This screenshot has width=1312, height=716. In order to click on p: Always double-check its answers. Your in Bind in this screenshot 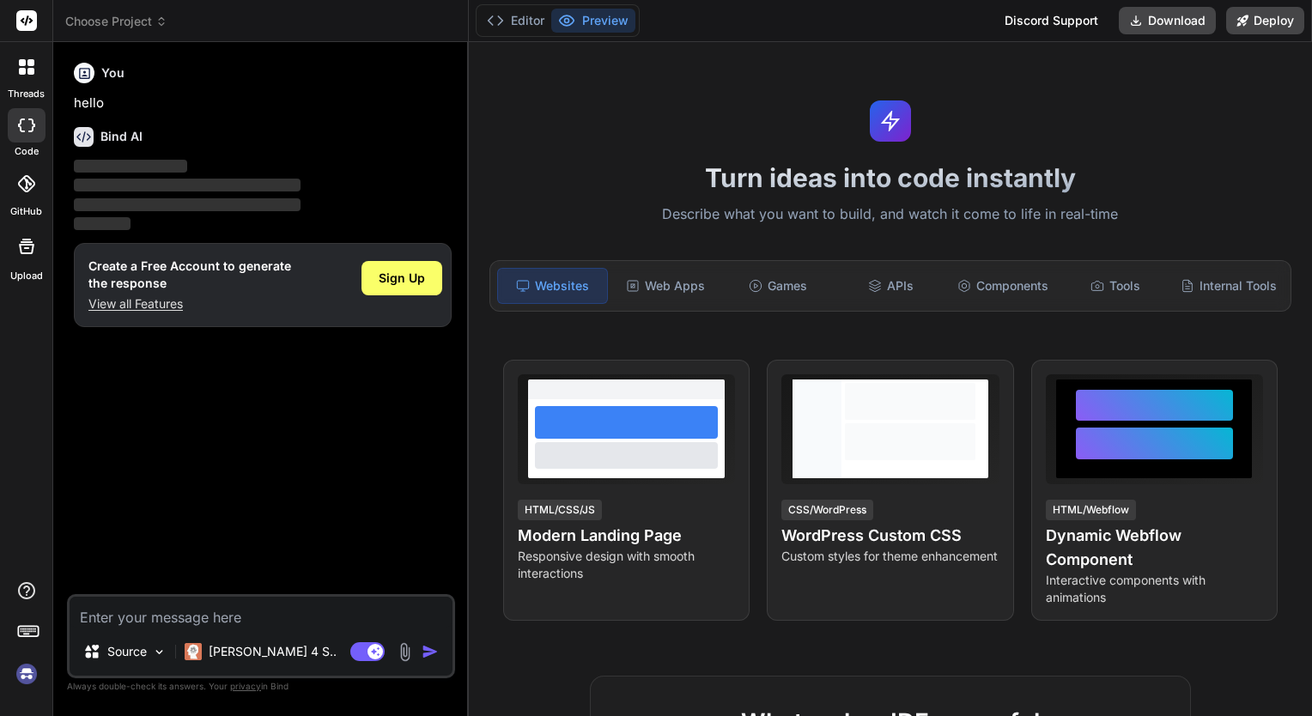, I will do `click(261, 686)`.